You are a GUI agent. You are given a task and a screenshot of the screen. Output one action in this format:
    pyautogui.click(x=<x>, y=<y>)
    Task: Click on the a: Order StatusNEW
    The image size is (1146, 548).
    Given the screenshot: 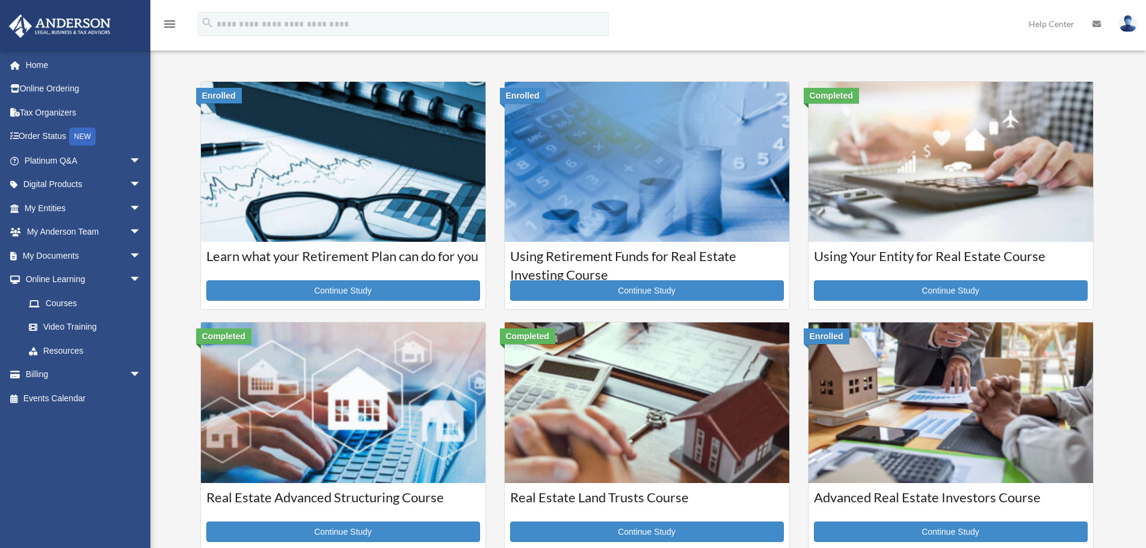 What is the action you would take?
    pyautogui.click(x=84, y=137)
    